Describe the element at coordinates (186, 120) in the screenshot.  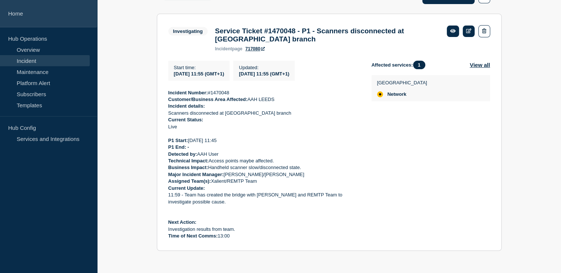
I see `strong: Current Status:` at that location.